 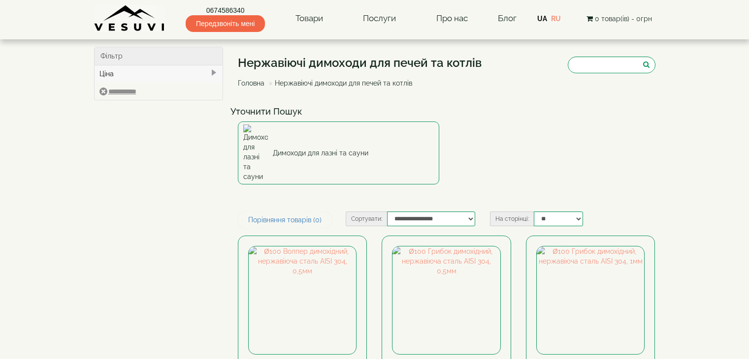 I want to click on a: UA, so click(x=542, y=19).